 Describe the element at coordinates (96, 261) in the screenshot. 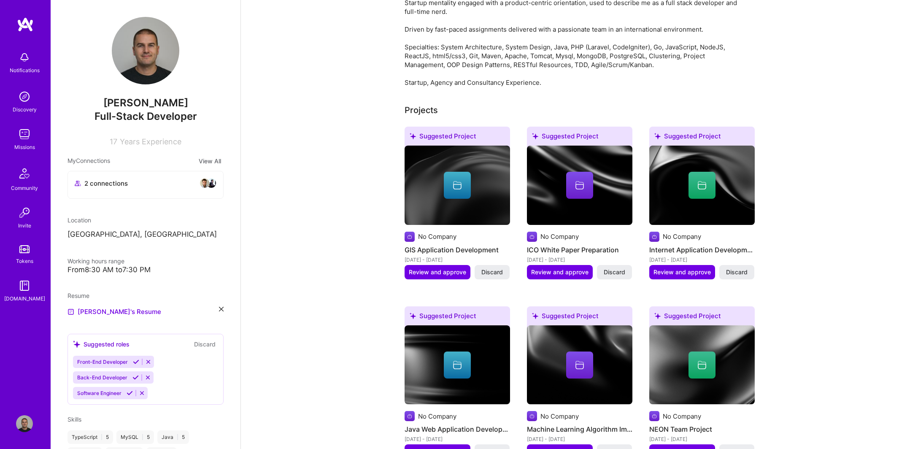

I see `span: Working hours range` at that location.